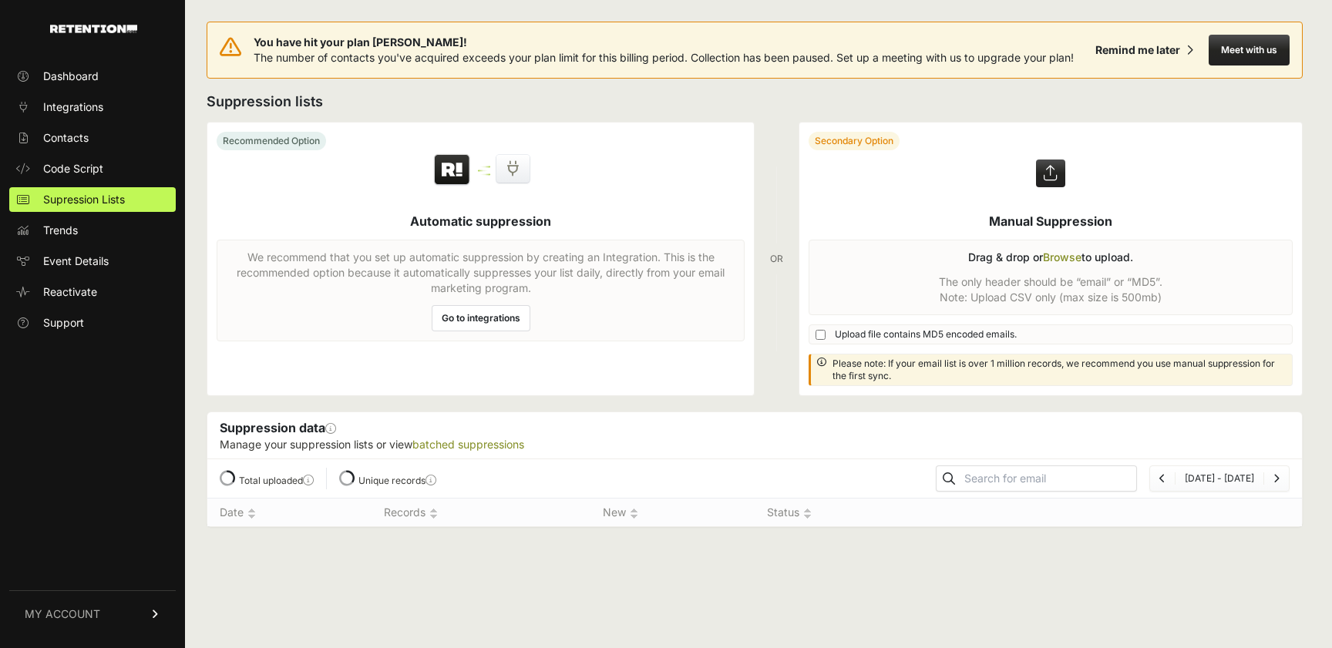 Image resolution: width=1332 pixels, height=648 pixels. What do you see at coordinates (76, 261) in the screenshot?
I see `span: Event Details` at bounding box center [76, 261].